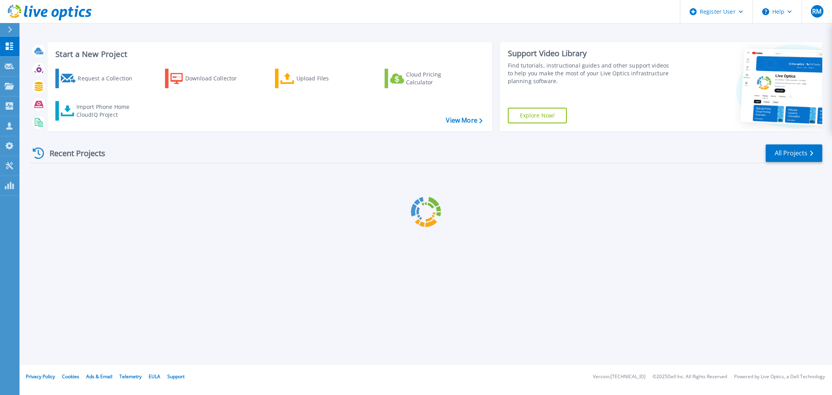  What do you see at coordinates (437, 78) in the screenshot?
I see `div: Cloud Pricing Calculator` at bounding box center [437, 78].